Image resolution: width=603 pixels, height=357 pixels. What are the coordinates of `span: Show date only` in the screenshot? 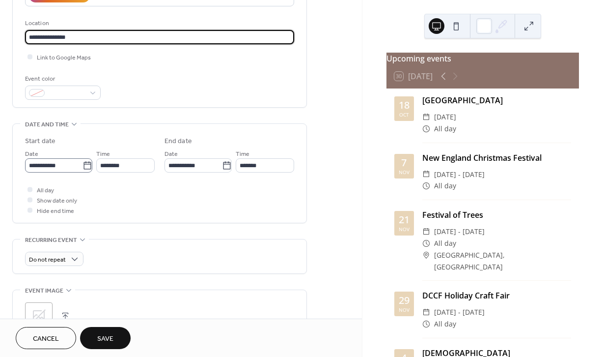 It's located at (57, 200).